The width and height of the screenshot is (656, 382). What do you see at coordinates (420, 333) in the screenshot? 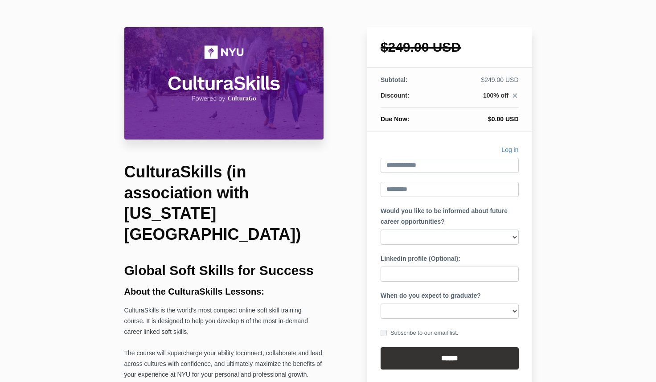
I see `label: Subscribe to our email list.` at bounding box center [420, 333].